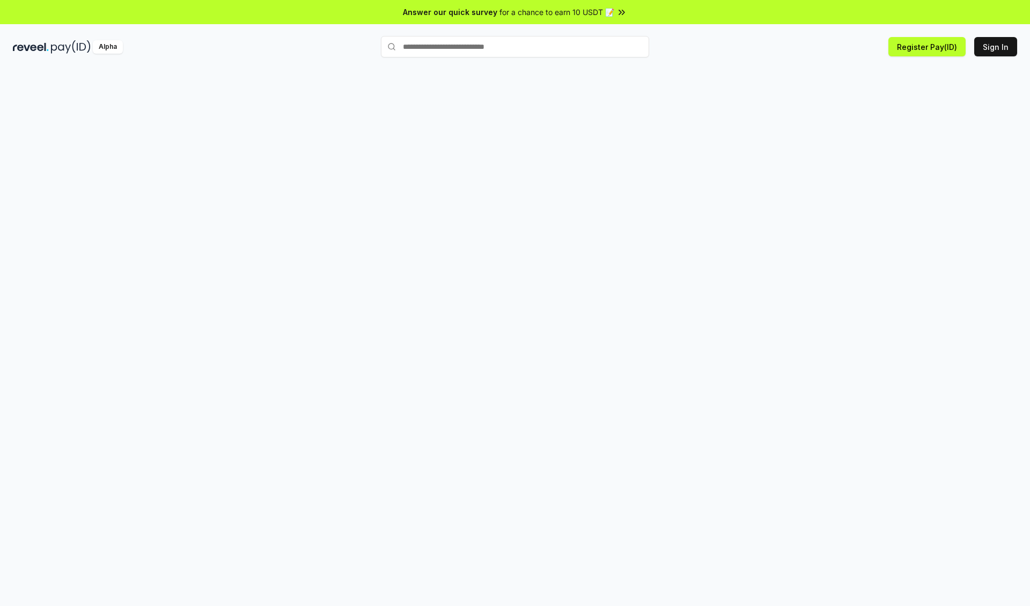 Image resolution: width=1030 pixels, height=606 pixels. I want to click on span: for a chance to earn 10 USDT 📝, so click(557, 12).